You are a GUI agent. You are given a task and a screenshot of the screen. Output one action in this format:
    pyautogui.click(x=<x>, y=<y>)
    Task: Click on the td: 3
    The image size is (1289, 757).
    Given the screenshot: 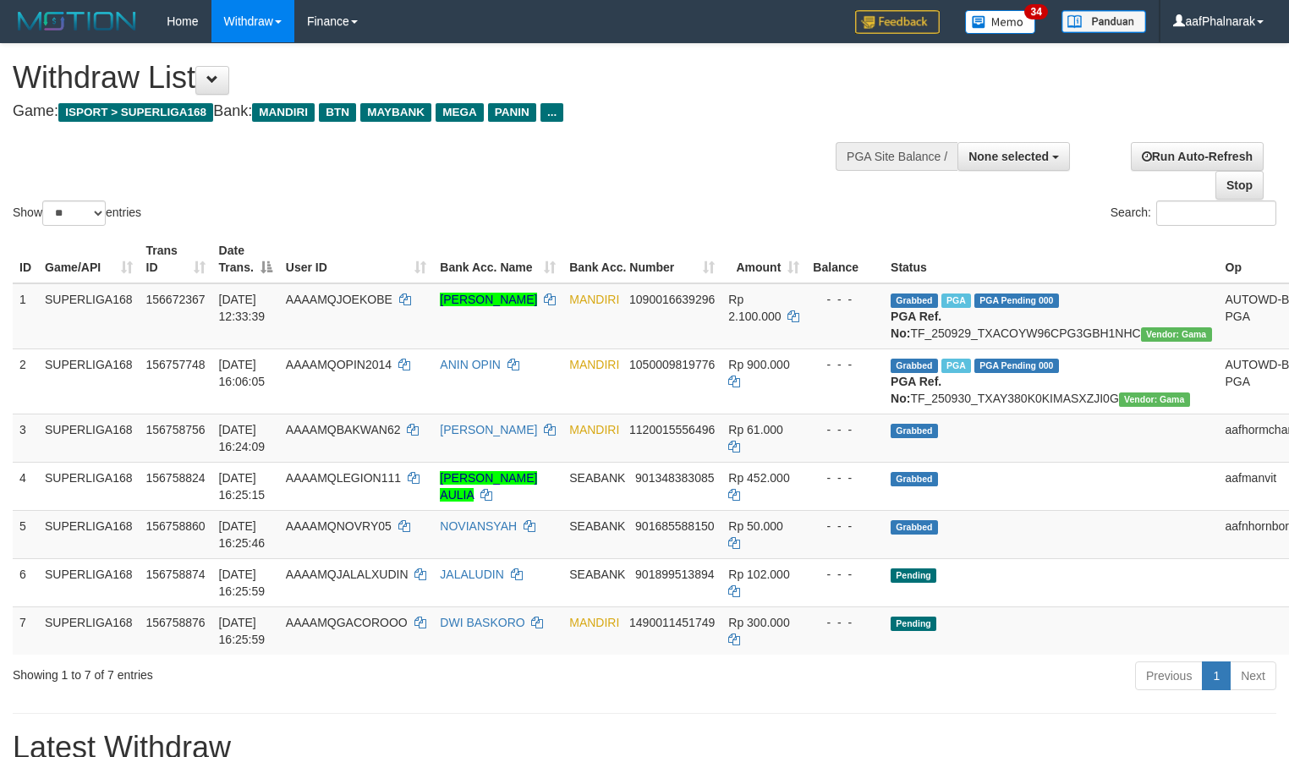 What is the action you would take?
    pyautogui.click(x=25, y=437)
    